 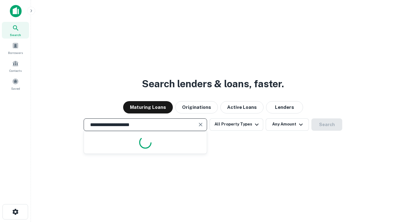 What do you see at coordinates (15, 66) in the screenshot?
I see `div: Contacts` at bounding box center [15, 66].